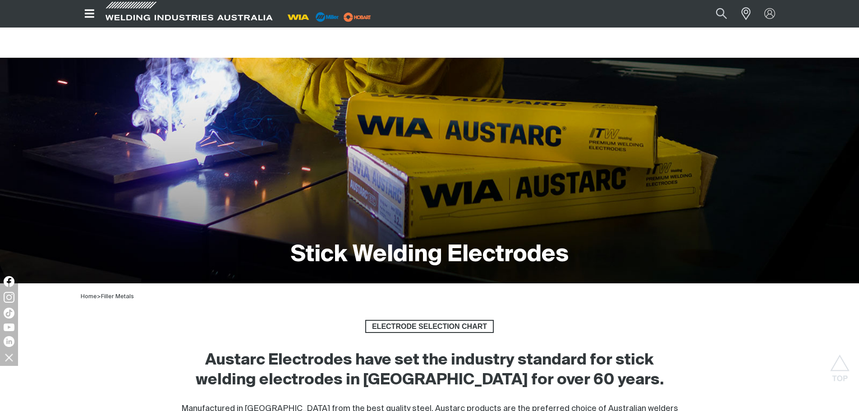  I want to click on button: Search products, so click(722, 14).